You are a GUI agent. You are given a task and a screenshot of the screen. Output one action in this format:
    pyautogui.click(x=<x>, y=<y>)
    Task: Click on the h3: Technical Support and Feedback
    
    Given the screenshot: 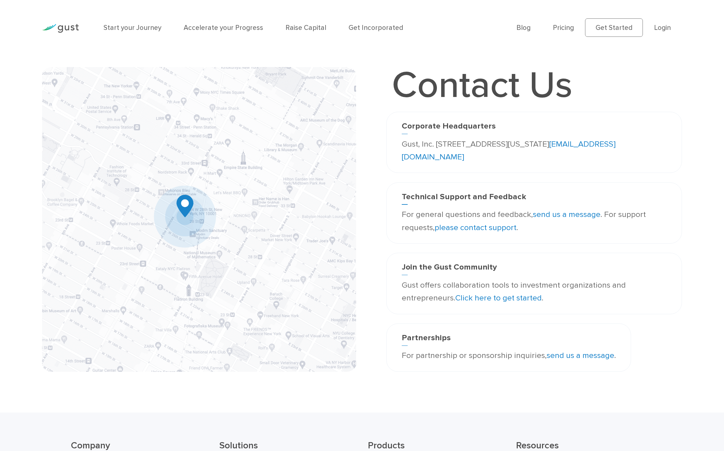 What is the action you would take?
    pyautogui.click(x=534, y=198)
    